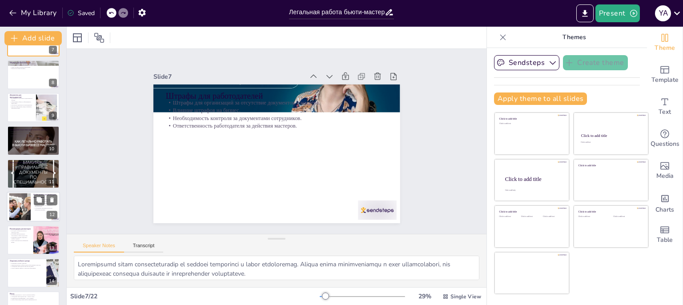 The height and width of the screenshot is (305, 683). Describe the element at coordinates (81, 13) in the screenshot. I see `div: Saved` at that location.